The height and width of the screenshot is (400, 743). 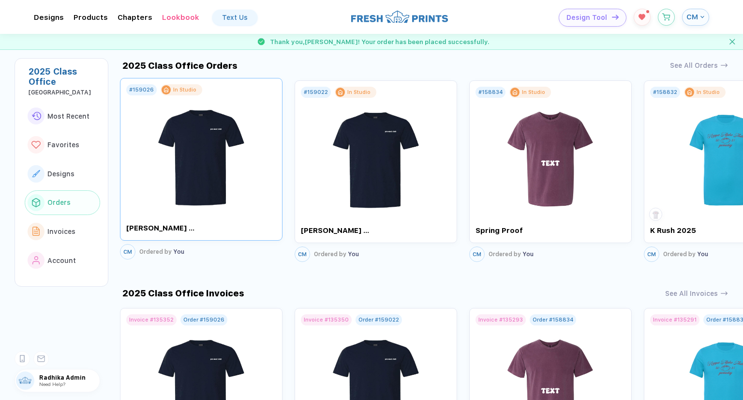 I want to click on span: Designs, so click(x=61, y=174).